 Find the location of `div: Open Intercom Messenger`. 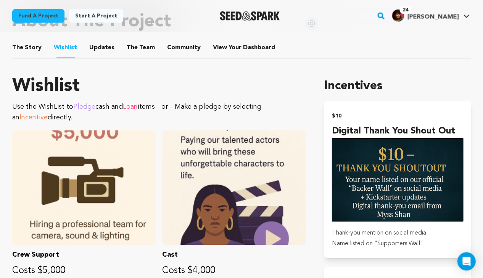

div: Open Intercom Messenger is located at coordinates (466, 261).